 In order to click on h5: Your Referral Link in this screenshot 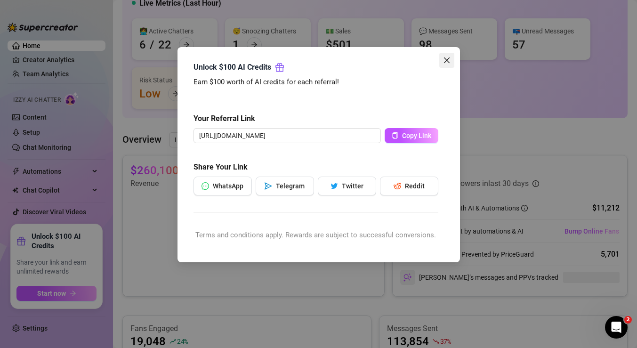, I will do `click(316, 119)`.